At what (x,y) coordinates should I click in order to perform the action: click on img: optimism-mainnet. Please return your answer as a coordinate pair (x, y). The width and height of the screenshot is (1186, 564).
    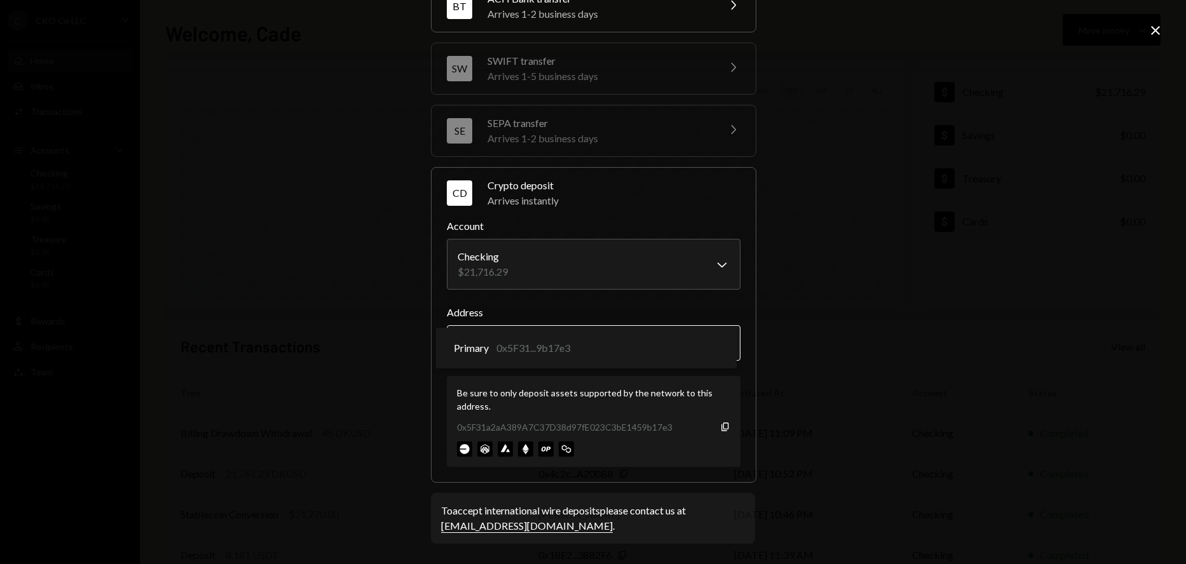
    Looking at the image, I should click on (546, 449).